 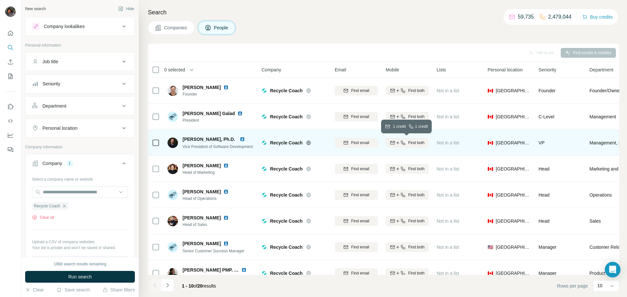 I want to click on button: Enrich CSV, so click(x=10, y=62).